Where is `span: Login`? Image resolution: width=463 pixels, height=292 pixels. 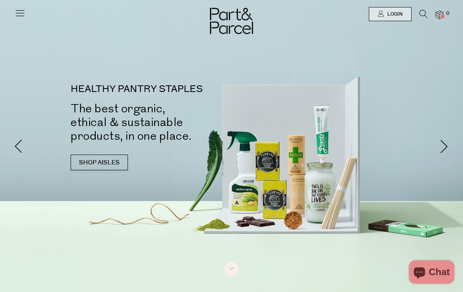 span: Login is located at coordinates (394, 14).